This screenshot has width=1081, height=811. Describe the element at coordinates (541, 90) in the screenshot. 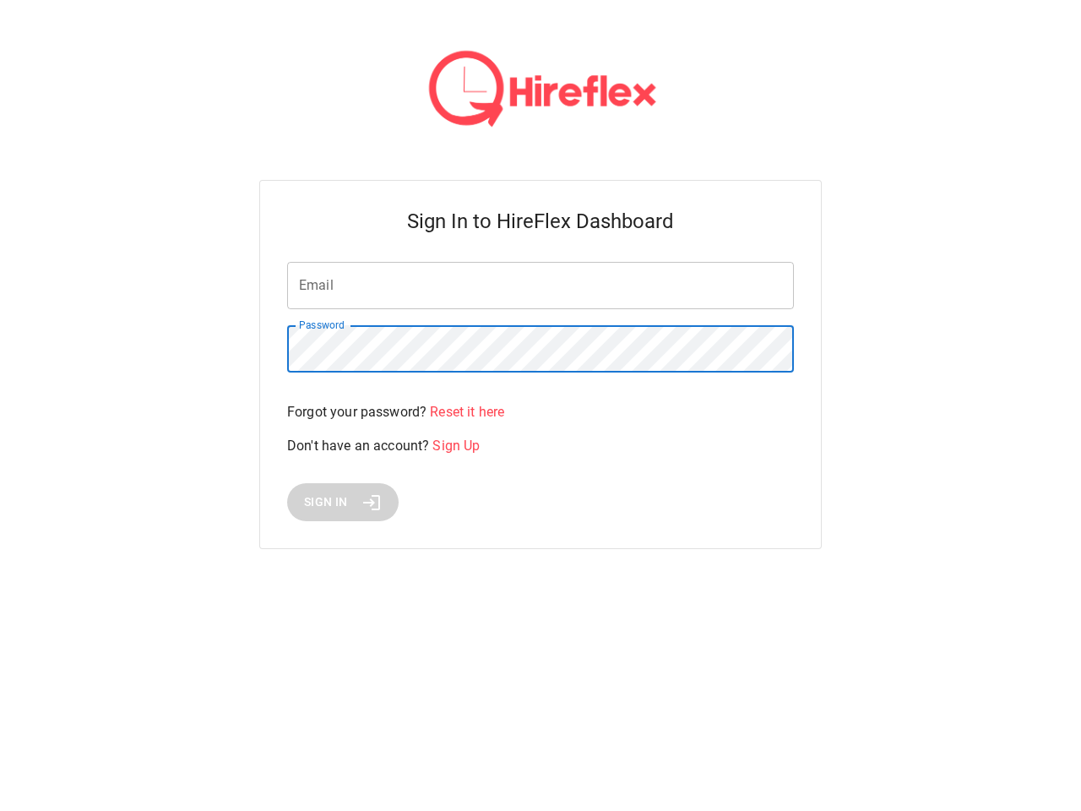

I see `img: hireflex-color-logo-text-06e88fb7.png` at that location.